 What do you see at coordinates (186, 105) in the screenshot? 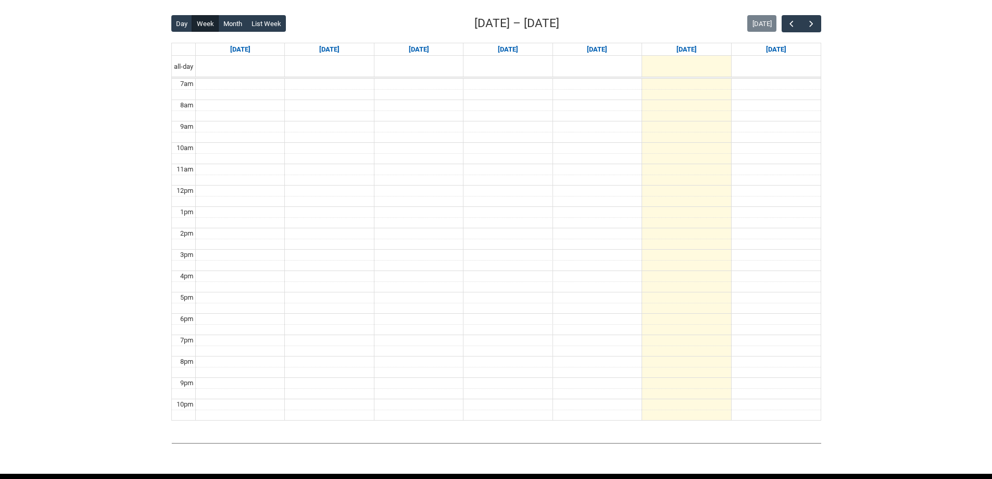
I see `div: 8am` at bounding box center [186, 105].